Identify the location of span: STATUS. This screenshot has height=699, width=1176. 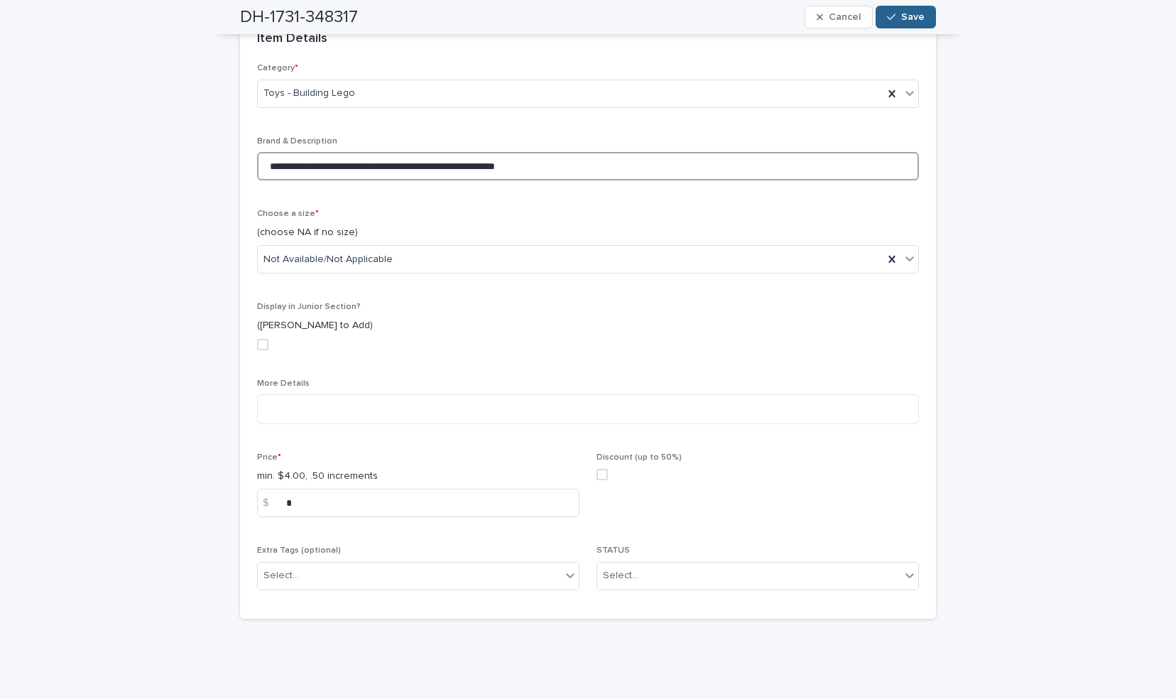
(613, 551).